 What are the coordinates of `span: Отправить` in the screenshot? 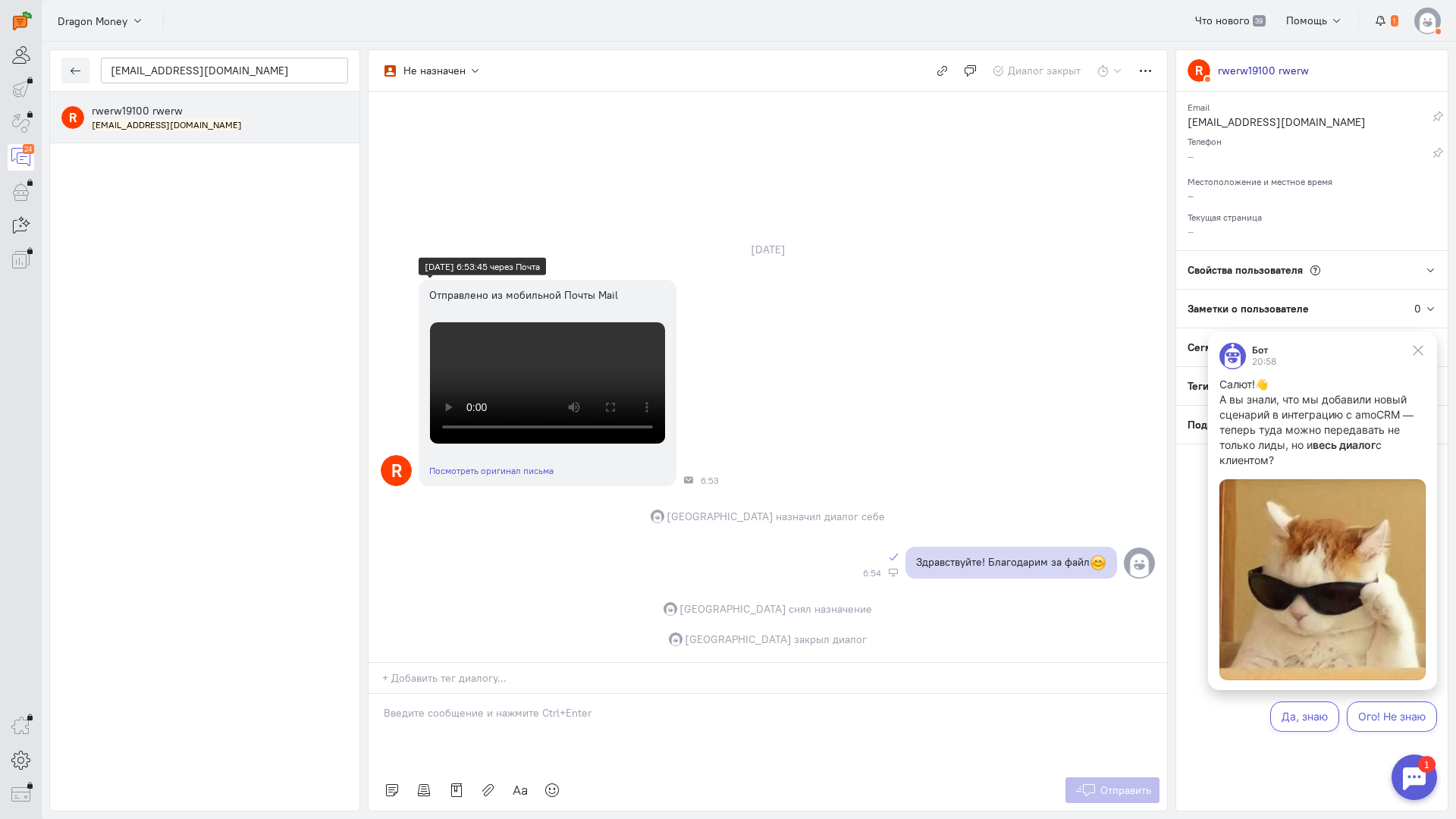 It's located at (1126, 790).